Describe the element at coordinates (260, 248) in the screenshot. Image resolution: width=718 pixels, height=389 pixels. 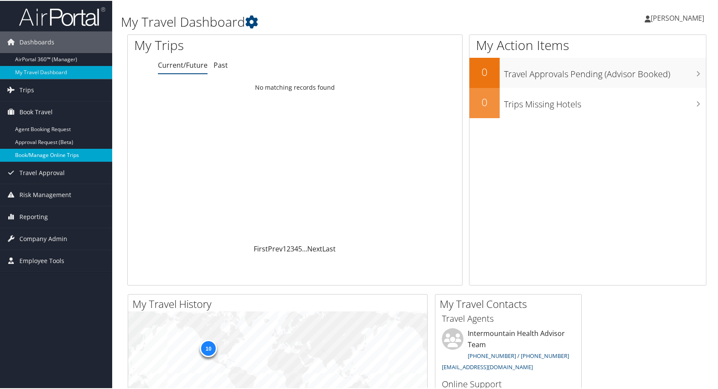
I see `a: First` at that location.